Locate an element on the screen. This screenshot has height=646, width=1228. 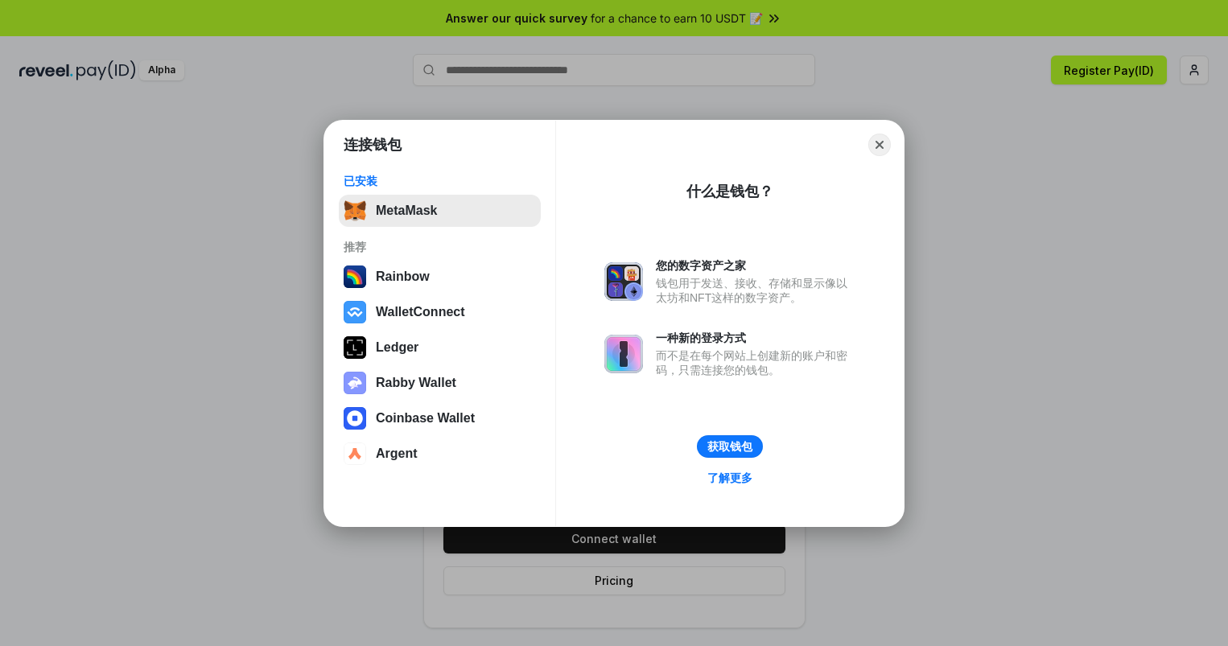
img: svg+xml,%3Csvg%20xmlns%3D%22http%3A%2F%2Fwww.w3.org%2F2000%2Fsvg%22%20width%3D%2228%22%20height%3... is located at coordinates (355, 348).